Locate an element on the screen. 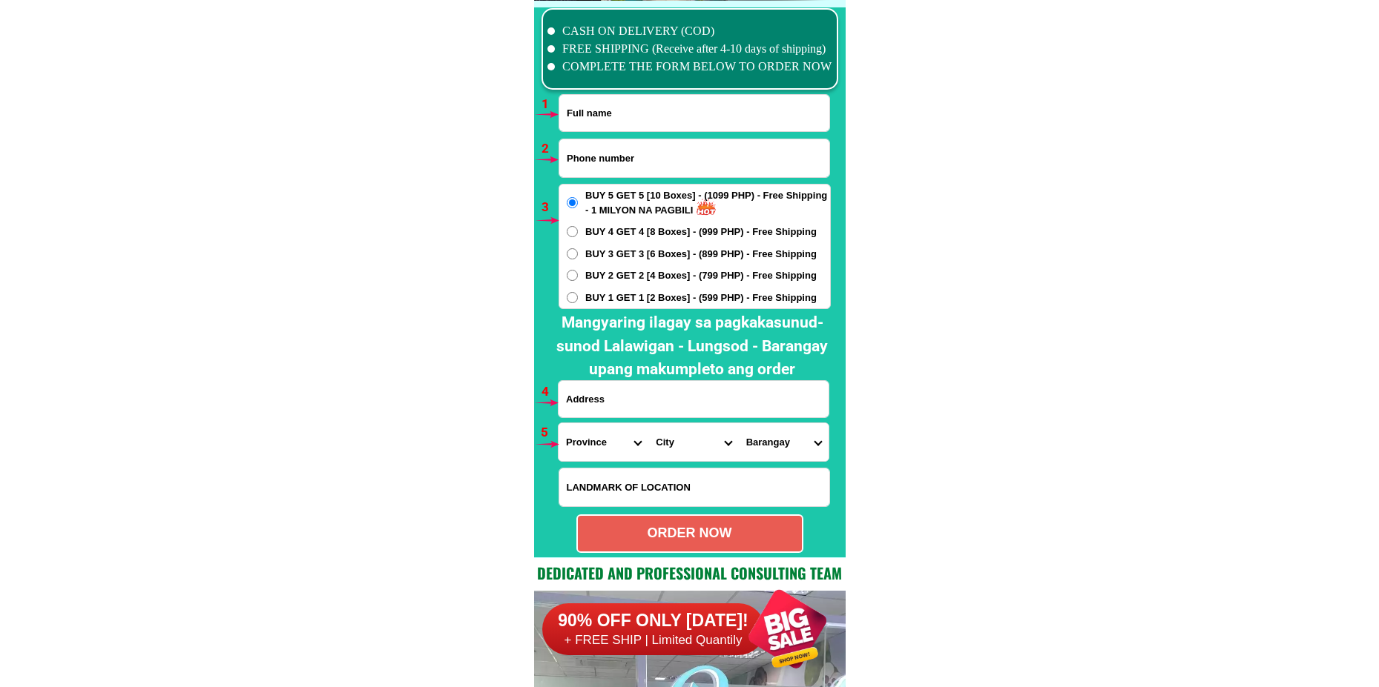 The image size is (1379, 687). input: BUY 3 GET 3 [6 Boxes] - (899 PHP) - Free Shipping is located at coordinates (572, 254).